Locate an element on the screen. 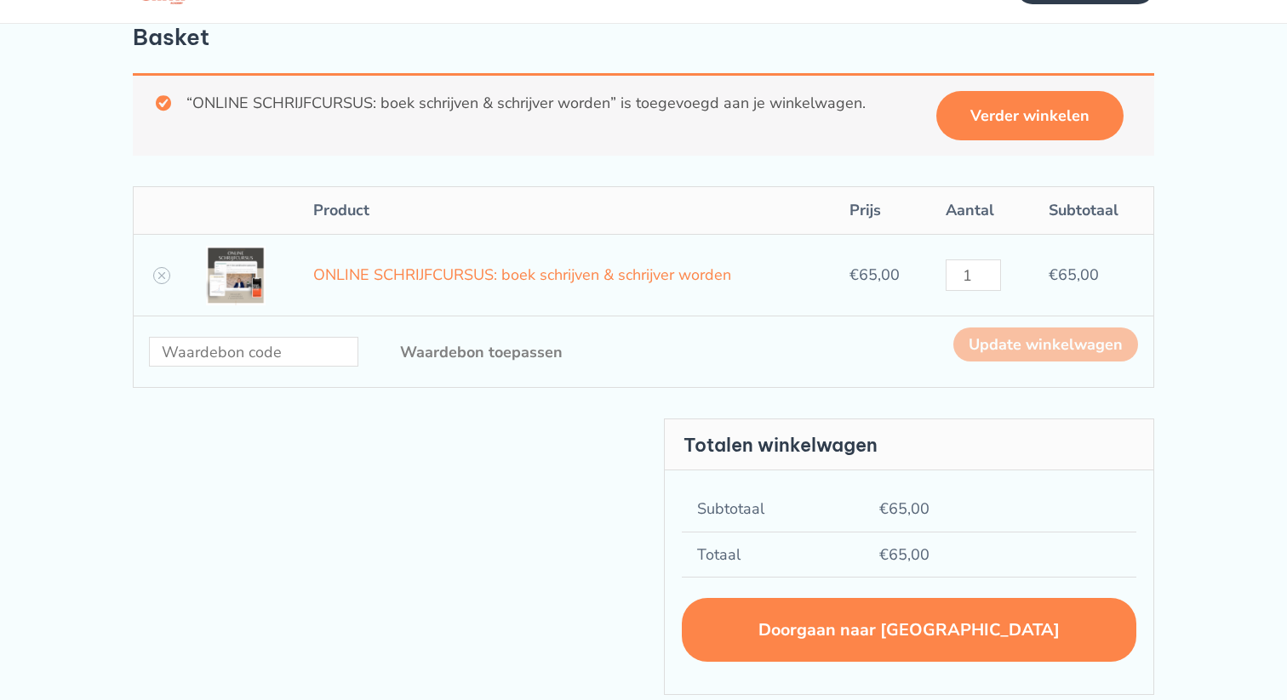  a: ONLINE SCHRIJFCURSUS: boek schrijven & schrijver worden is located at coordinates (522, 275).